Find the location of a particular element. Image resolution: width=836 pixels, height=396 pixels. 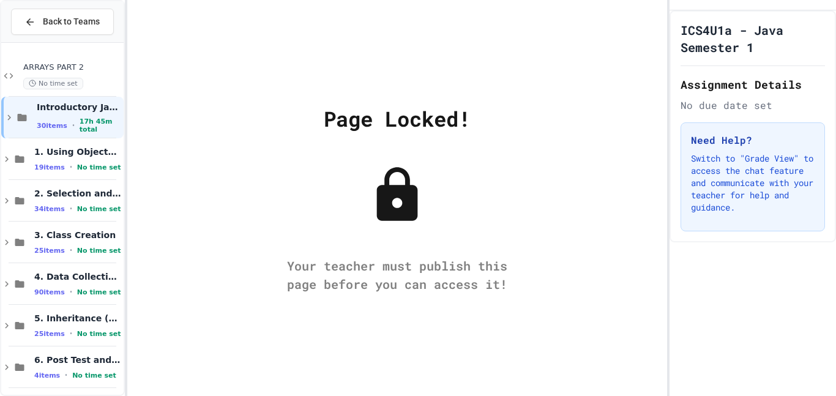

div: Your teacher must publish this page before you can access it! is located at coordinates (397, 275).